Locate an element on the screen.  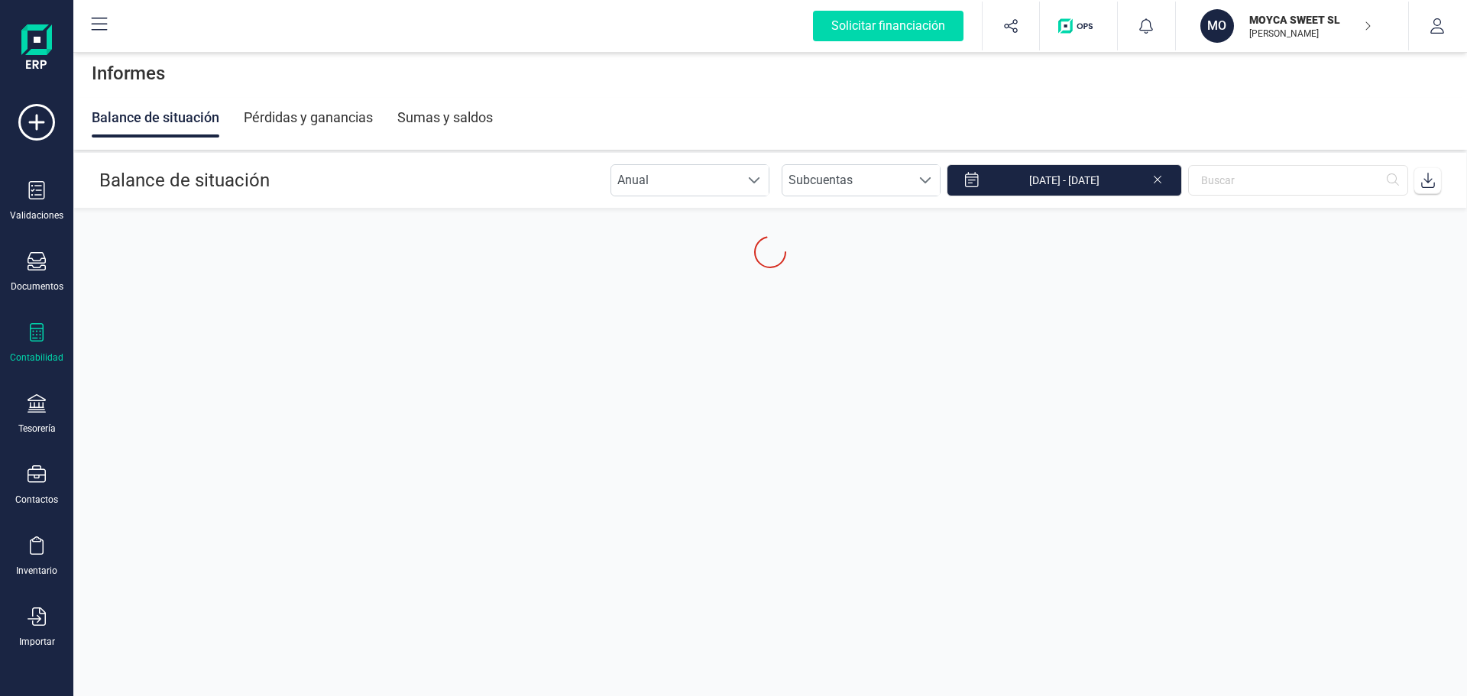
img: Logo de OPS is located at coordinates (1078, 26).